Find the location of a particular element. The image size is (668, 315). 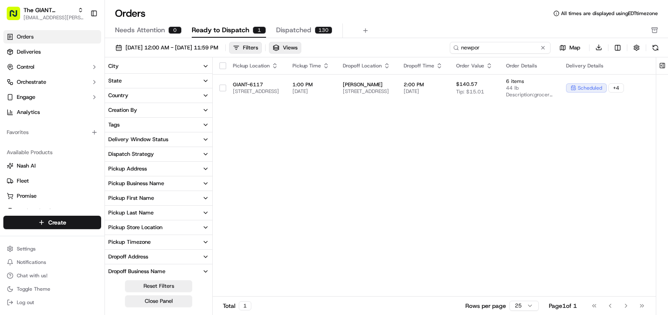

div: Pickup Address is located at coordinates (127, 169).